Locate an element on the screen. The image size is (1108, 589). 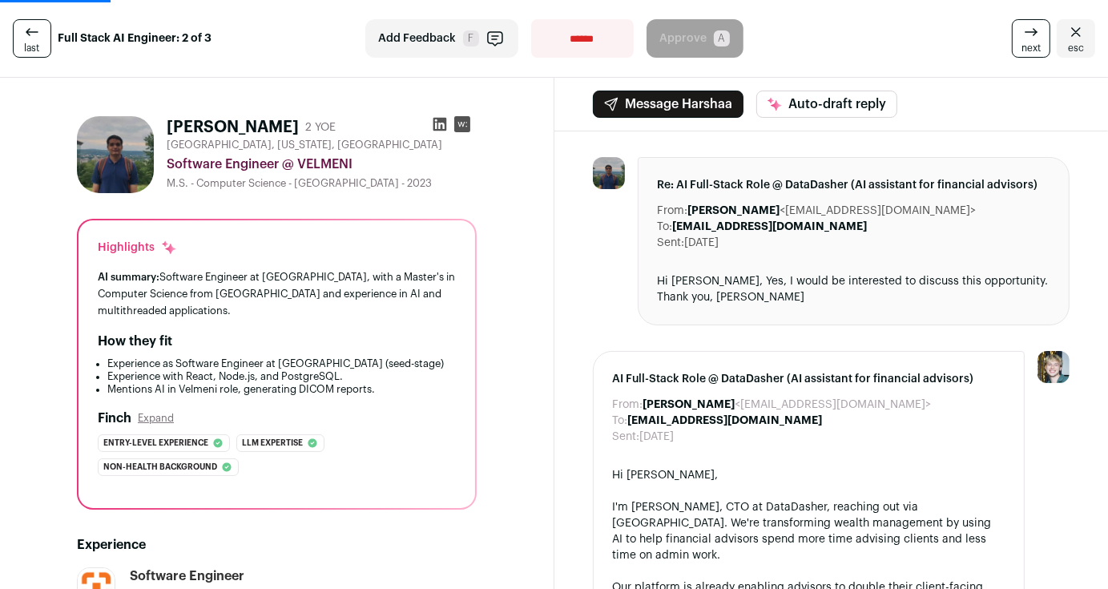
div: Software Engineer @ VELMENI is located at coordinates (321, 164).